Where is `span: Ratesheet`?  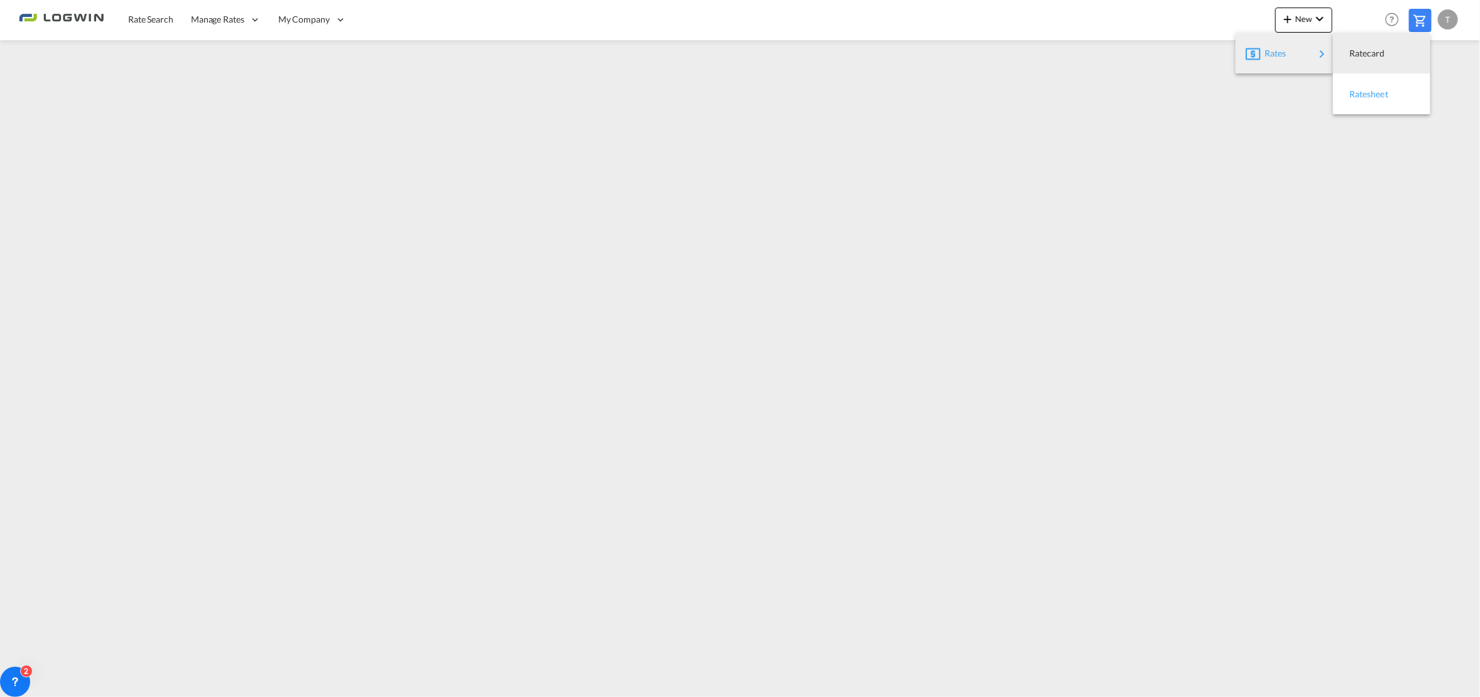 span: Ratesheet is located at coordinates (1357, 94).